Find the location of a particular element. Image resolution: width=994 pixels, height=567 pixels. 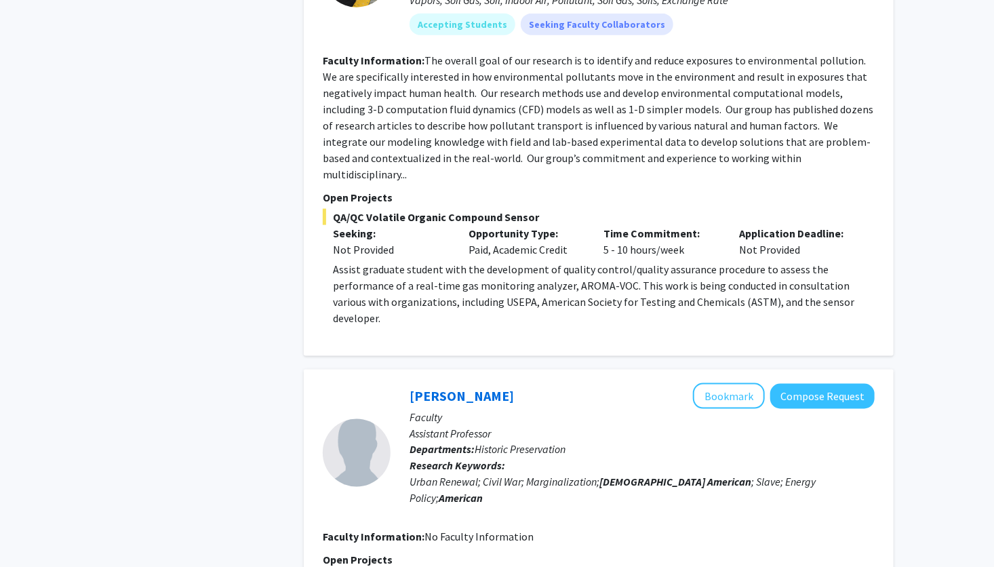

div: 5 - 10 hours/week is located at coordinates (662, 241).